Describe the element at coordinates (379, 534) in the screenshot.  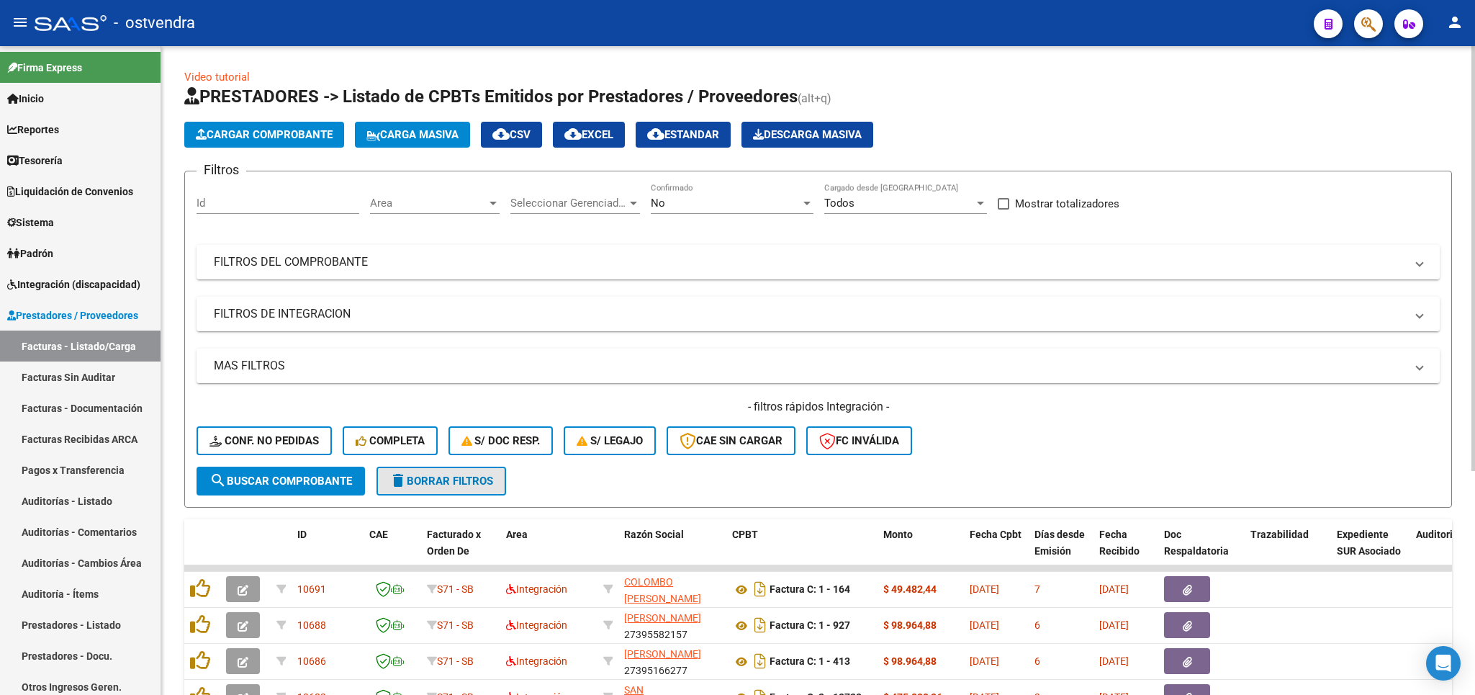
I see `span: CAE` at that location.